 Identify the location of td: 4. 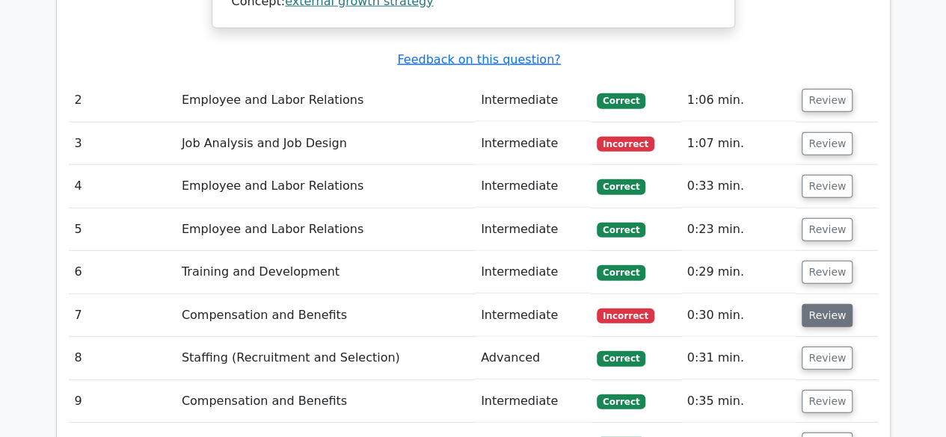
(122, 186).